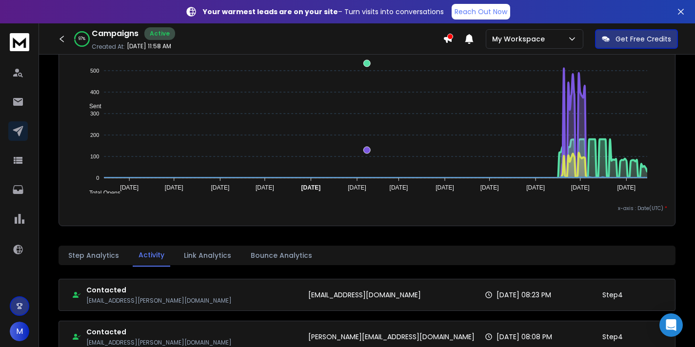 The height and width of the screenshot is (347, 695). I want to click on span: Sent, so click(92, 106).